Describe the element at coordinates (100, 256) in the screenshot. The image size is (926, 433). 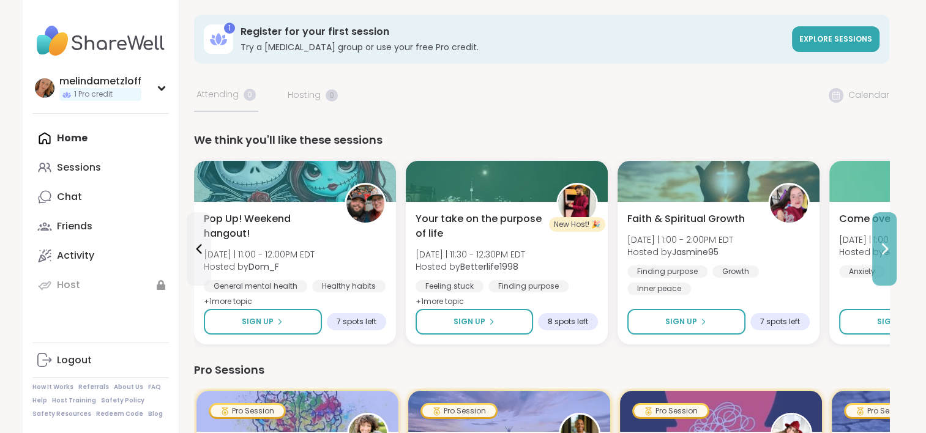
I see `a: Activity` at that location.